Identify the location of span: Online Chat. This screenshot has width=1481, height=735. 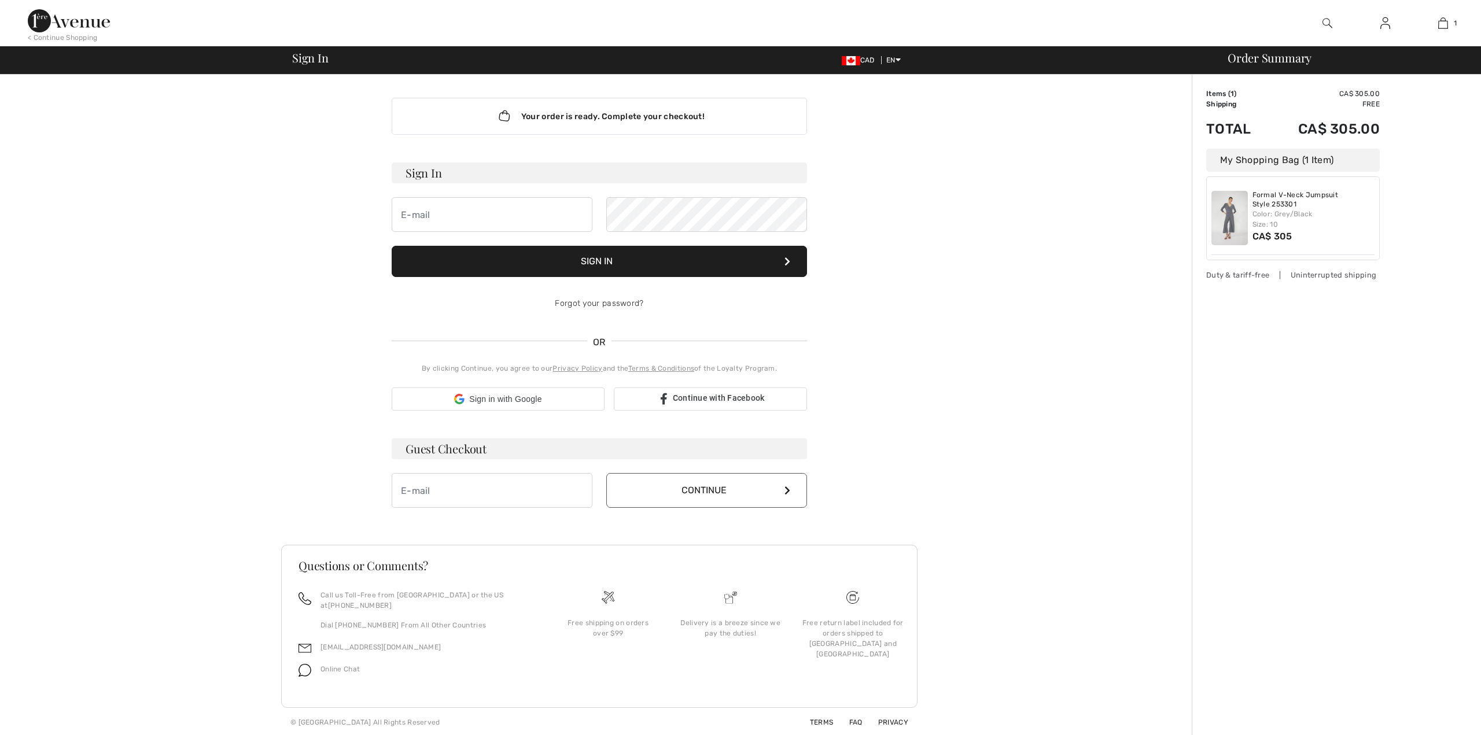
(340, 669).